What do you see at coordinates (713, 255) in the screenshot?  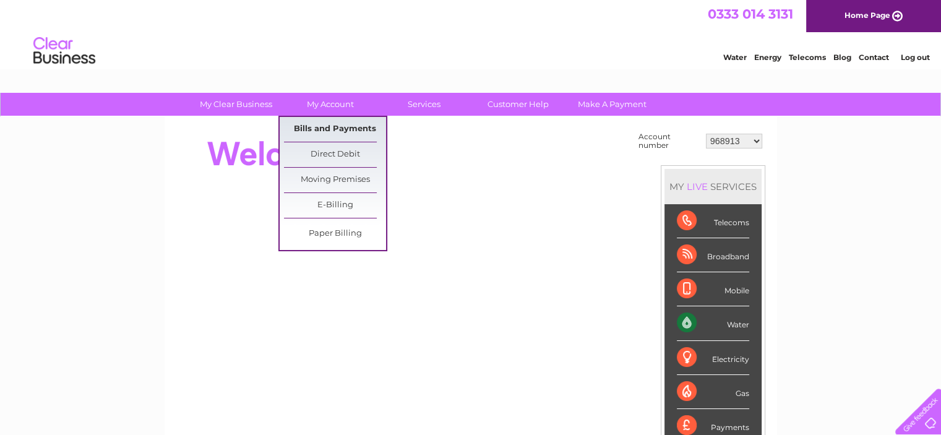 I see `div: Broadband` at bounding box center [713, 255].